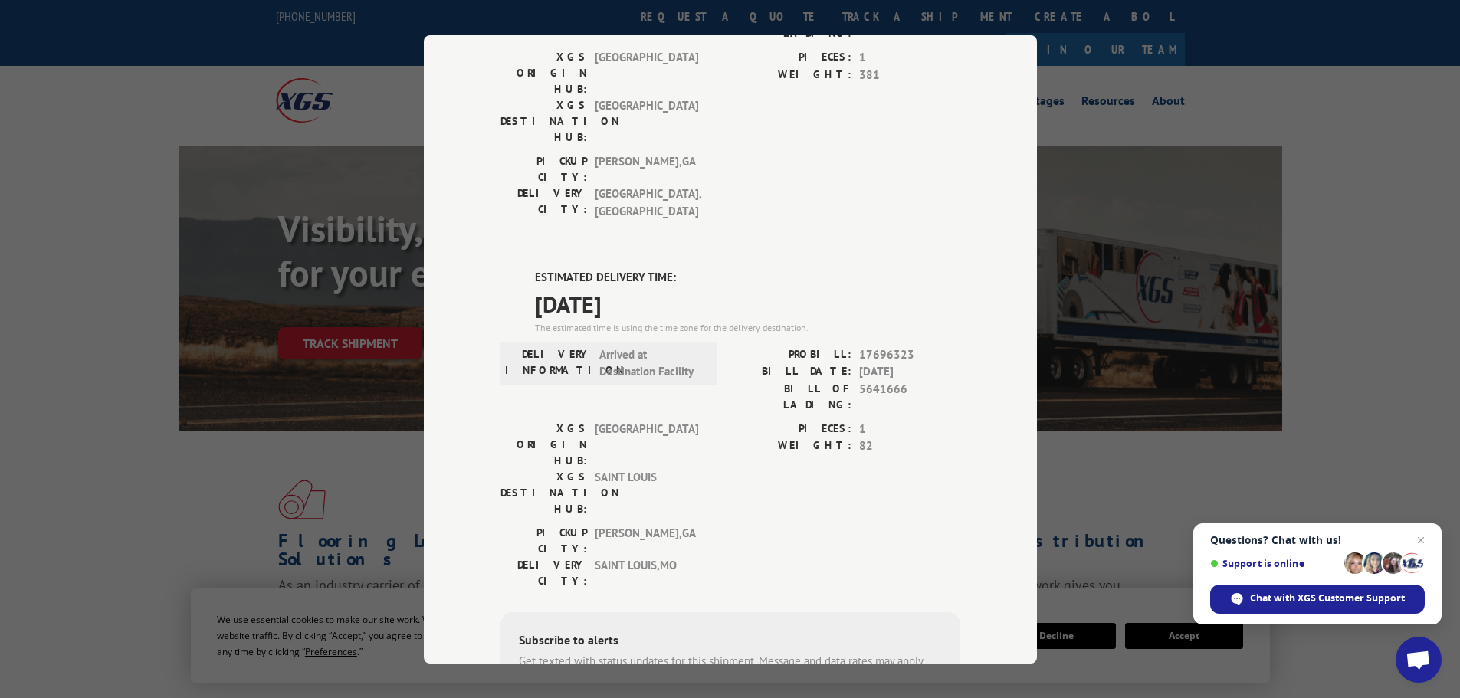  I want to click on span: SAINT LOUIS, so click(646, 492).